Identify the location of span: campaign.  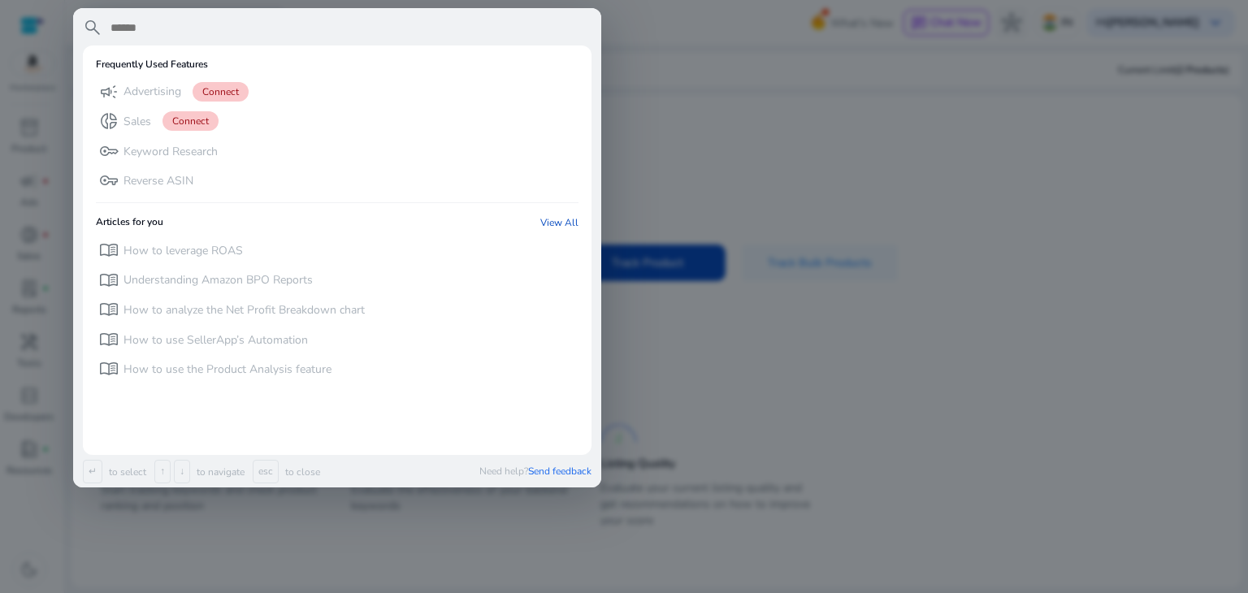
(109, 92).